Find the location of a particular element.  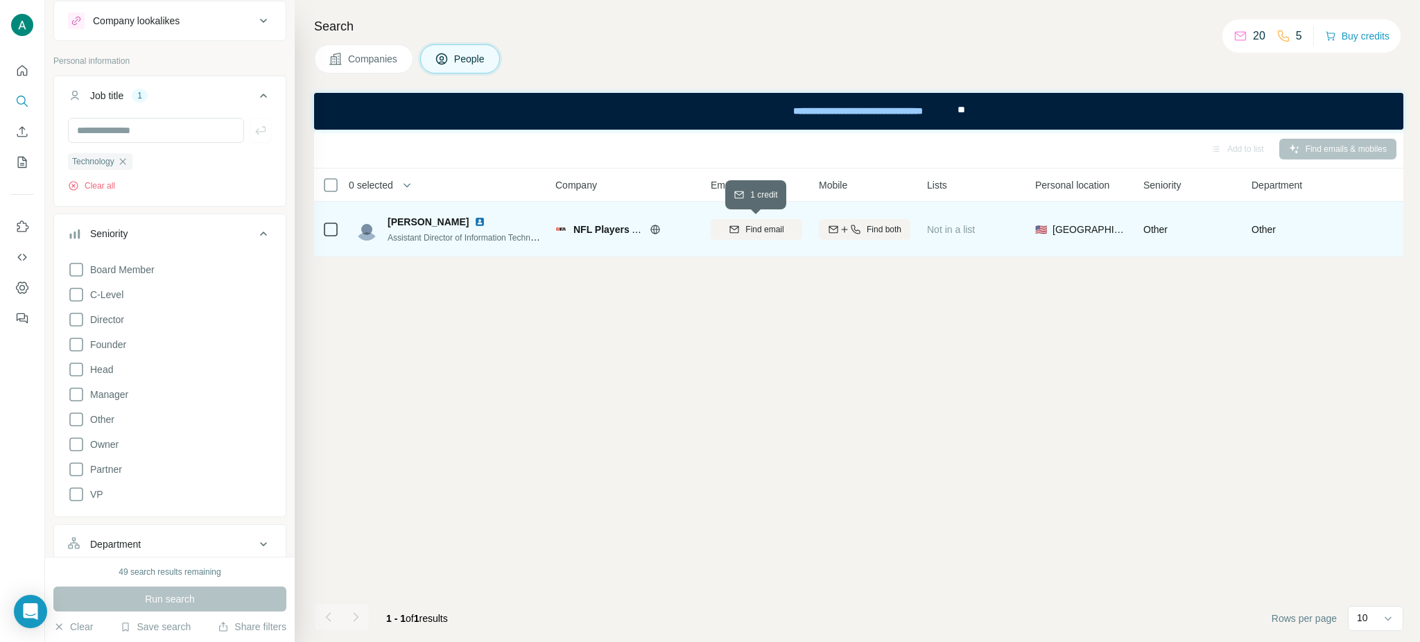

span: Mobile is located at coordinates (833, 185).